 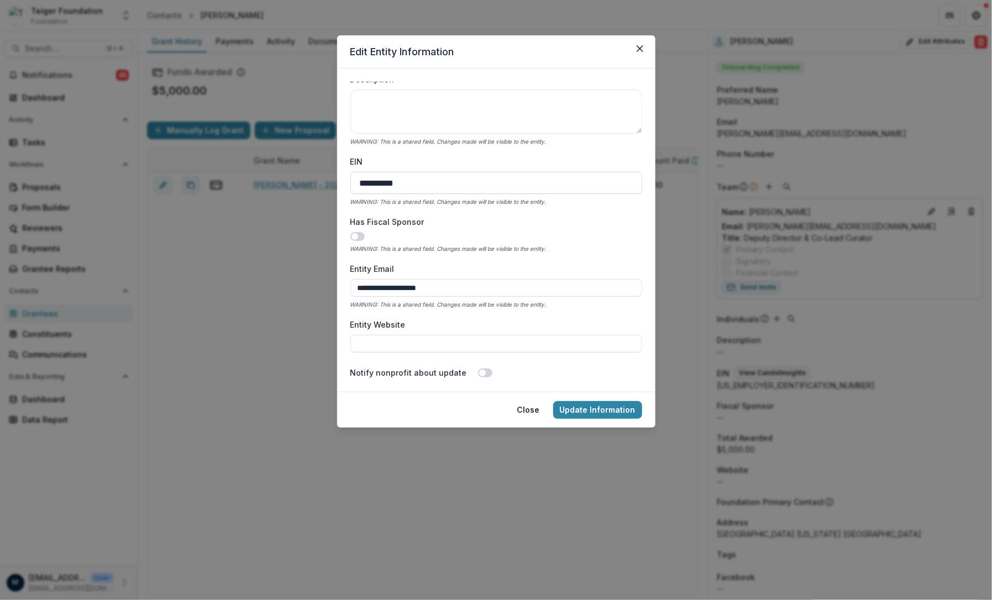 I want to click on label: Entity Email, so click(x=493, y=269).